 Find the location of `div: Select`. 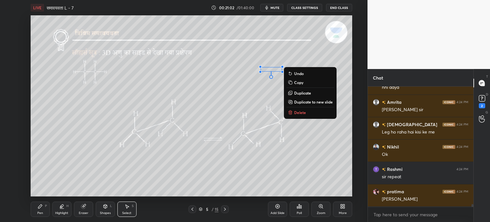

div: Select is located at coordinates (127, 213).